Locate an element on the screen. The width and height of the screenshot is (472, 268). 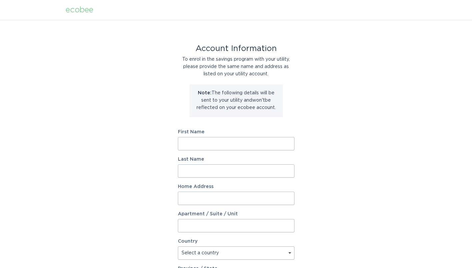
label: Apartment / Suite / Unit is located at coordinates (236, 214).